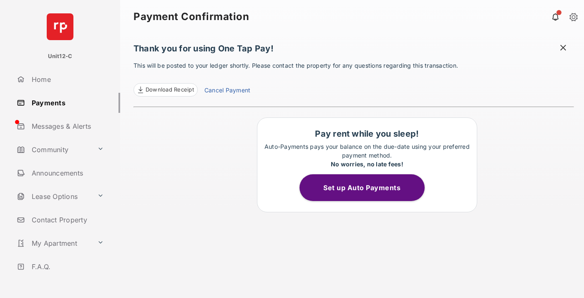 This screenshot has height=298, width=584. What do you see at coordinates (367, 155) in the screenshot?
I see `p: Auto-Payments pays your balance on the due-date using your preferred payment method.` at bounding box center [367, 155].